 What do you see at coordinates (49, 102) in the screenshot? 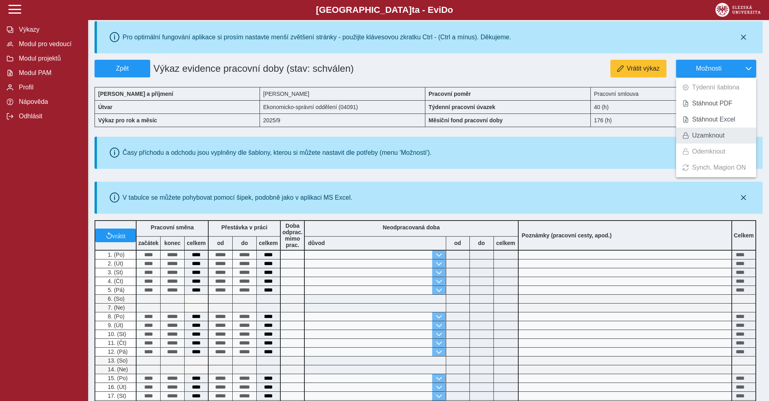
I see `span: Nápověda` at bounding box center [49, 102].